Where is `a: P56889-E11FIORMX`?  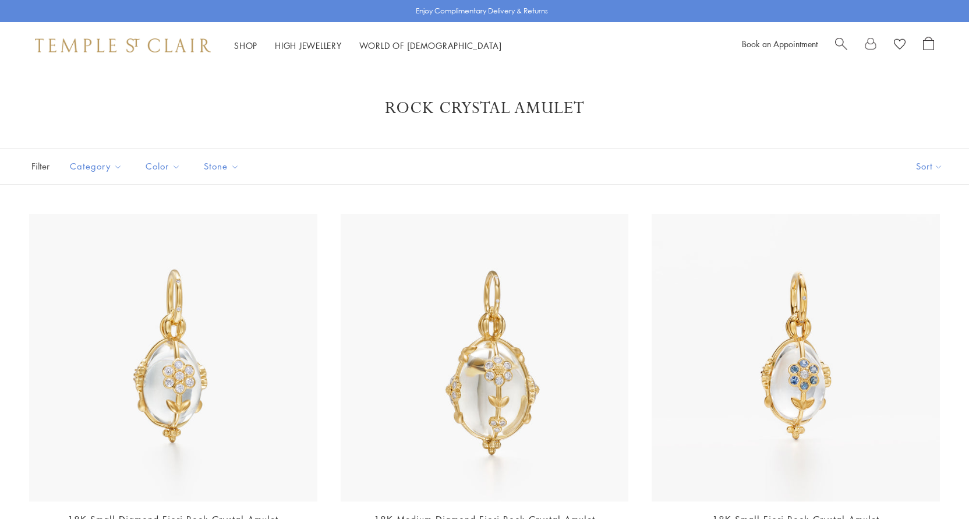
a: P56889-E11FIORMX is located at coordinates (795, 358).